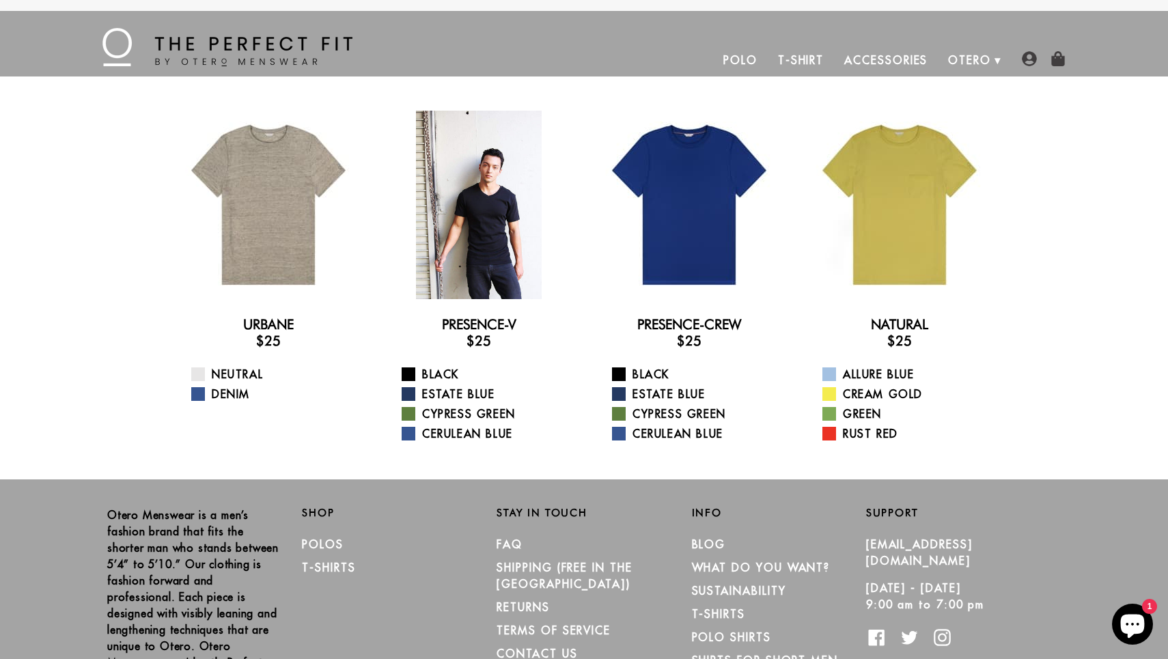 The width and height of the screenshot is (1168, 659). I want to click on a: Otero, so click(969, 60).